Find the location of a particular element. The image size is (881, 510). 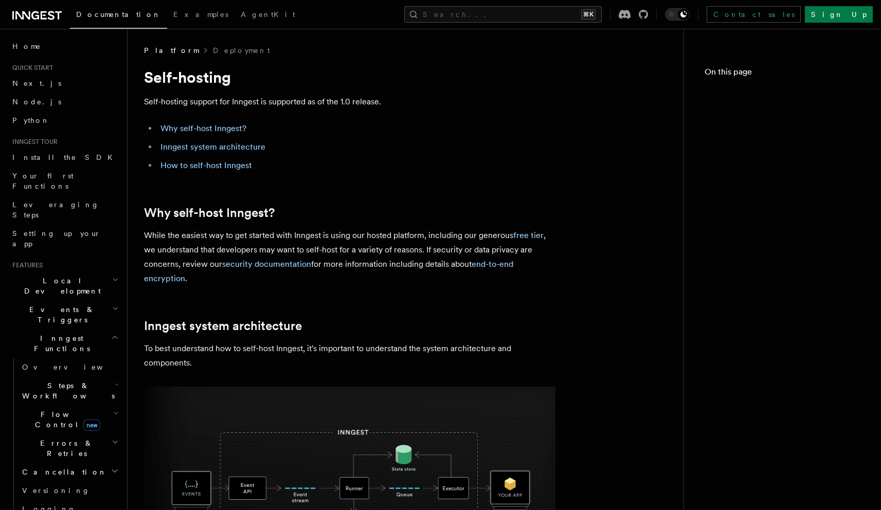

span: Quick start is located at coordinates (30, 68).